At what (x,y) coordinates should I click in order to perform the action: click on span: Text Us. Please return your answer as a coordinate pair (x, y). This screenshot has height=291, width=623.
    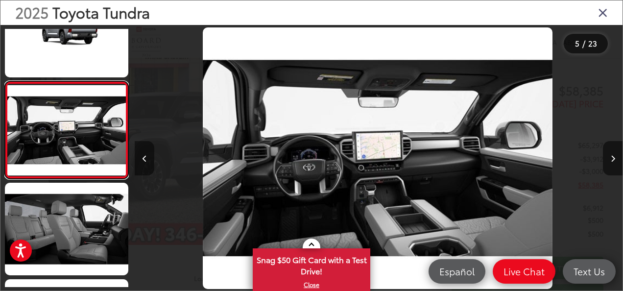
    Looking at the image, I should click on (589, 271).